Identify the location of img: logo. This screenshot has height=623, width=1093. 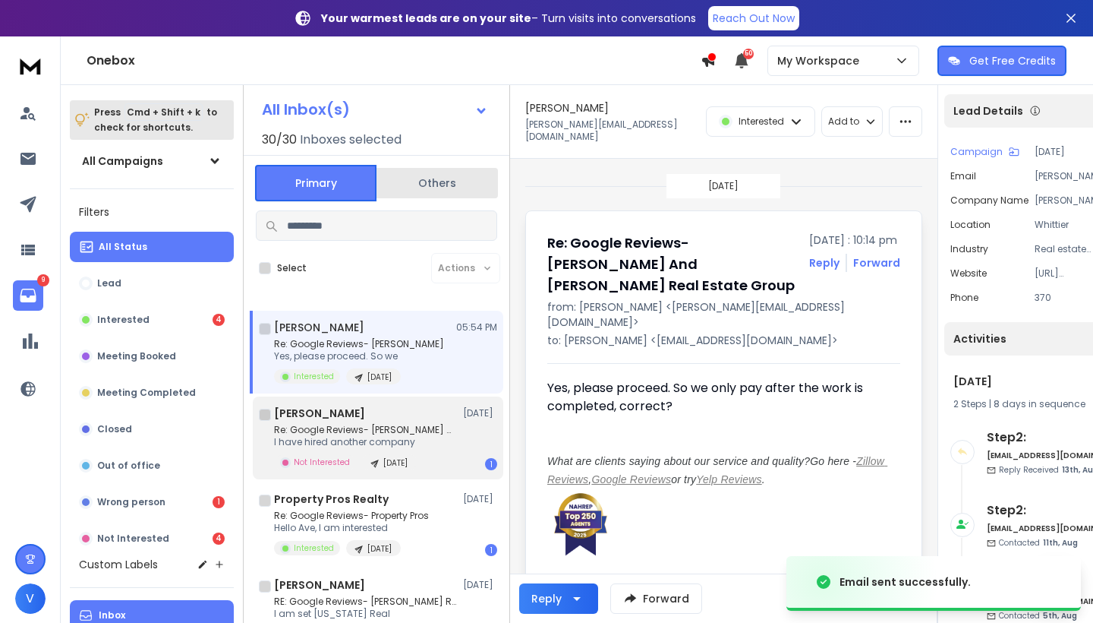
(30, 65).